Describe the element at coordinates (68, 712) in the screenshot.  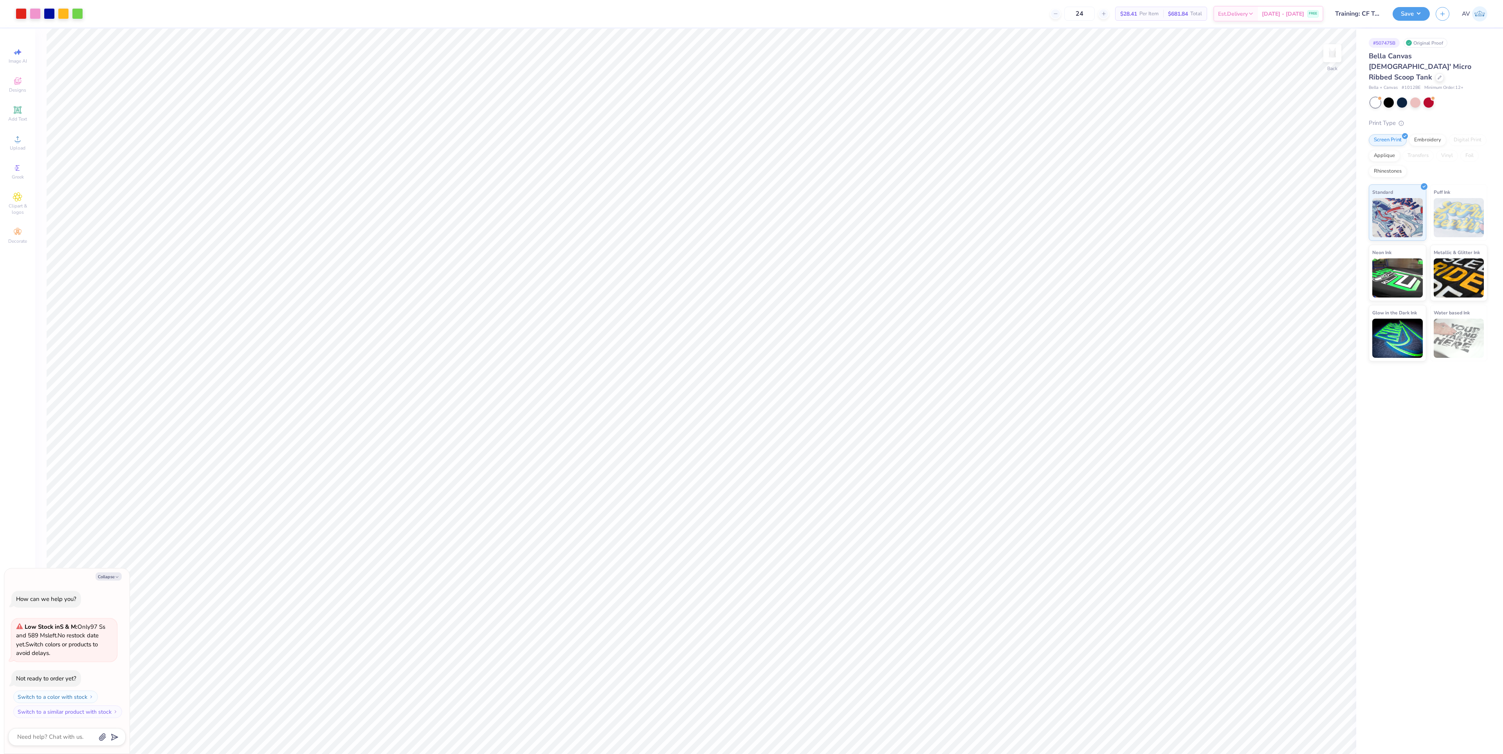
I see `button: Switch to a similar product with stock` at that location.